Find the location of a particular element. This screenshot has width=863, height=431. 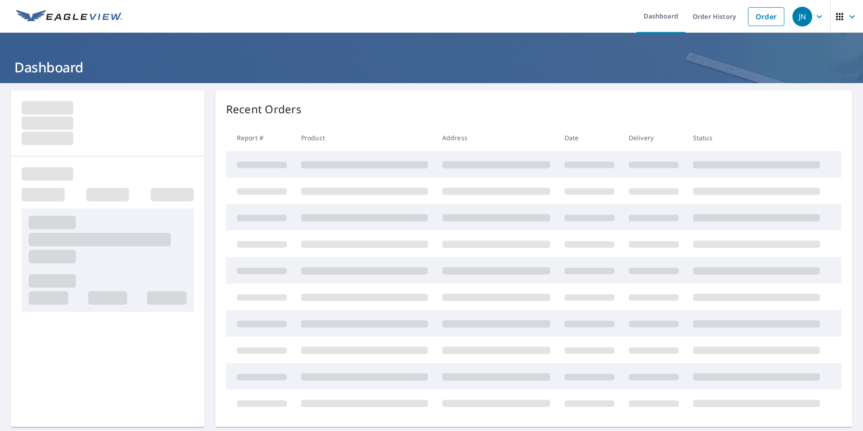

img: EV Logo is located at coordinates (69, 17).